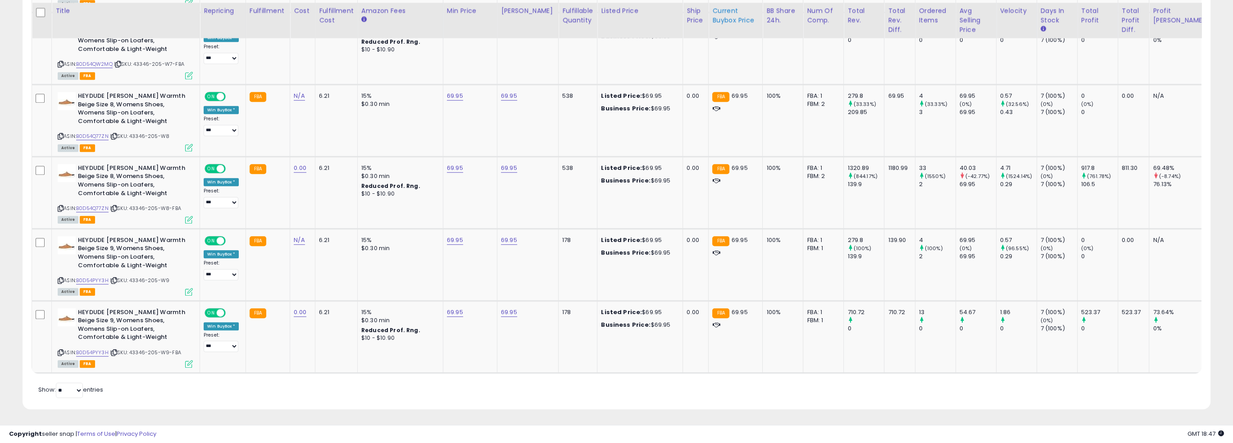 Image resolution: width=1233 pixels, height=443 pixels. Describe the element at coordinates (1018, 96) in the screenshot. I see `div: 0.57` at that location.